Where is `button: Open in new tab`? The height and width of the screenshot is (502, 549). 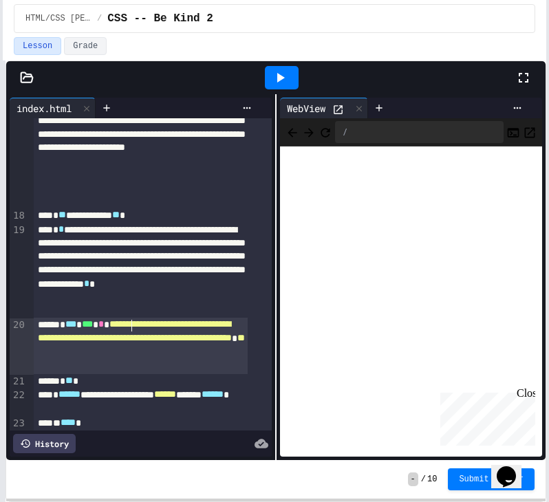 button: Open in new tab is located at coordinates (529, 132).